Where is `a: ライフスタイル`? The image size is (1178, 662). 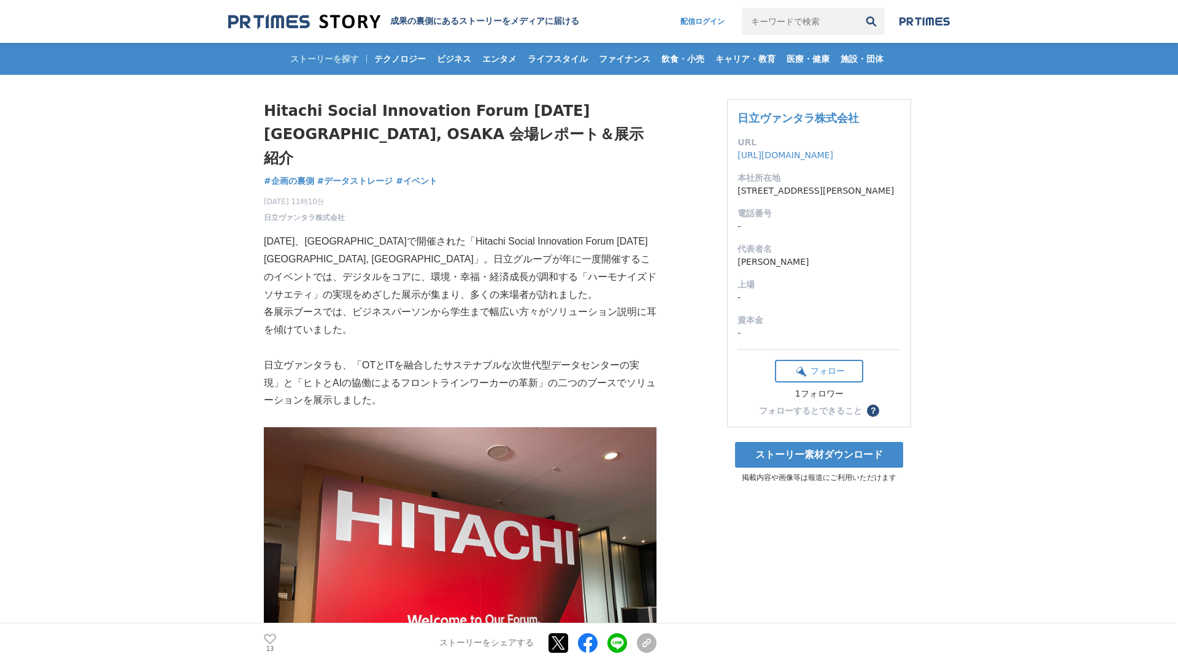
a: ライフスタイル is located at coordinates (558, 59).